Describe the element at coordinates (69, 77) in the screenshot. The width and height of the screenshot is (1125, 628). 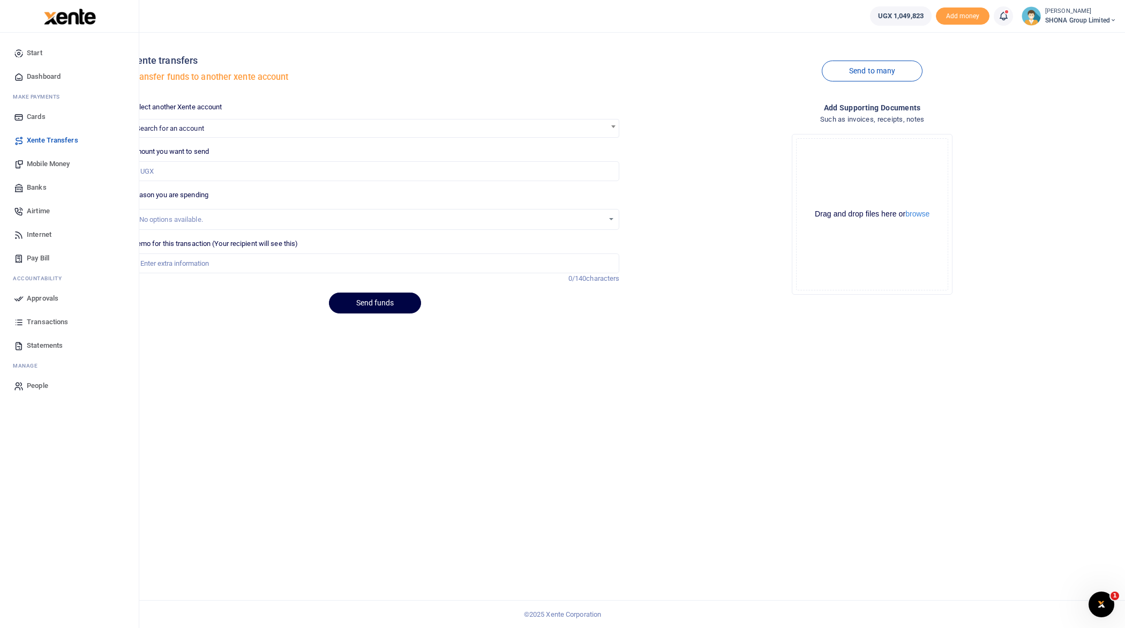
I see `a: Dashboard` at that location.